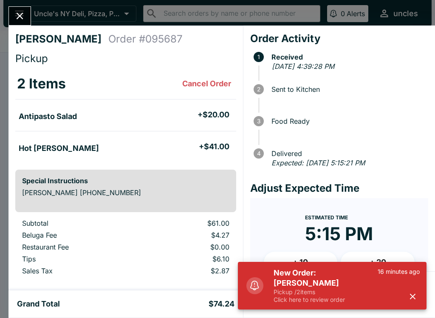  I want to click on button: Close, so click(20, 16).